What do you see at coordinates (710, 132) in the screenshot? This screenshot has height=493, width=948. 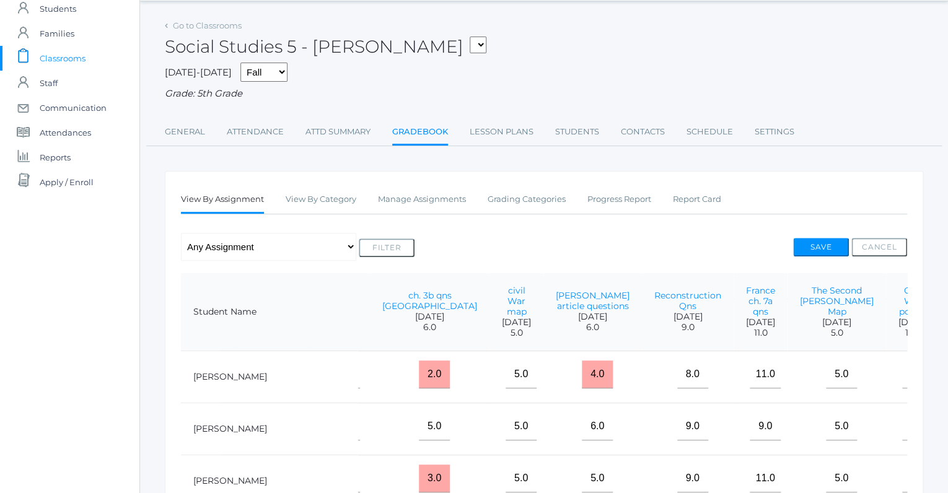 I see `a: Schedule` at bounding box center [710, 132].